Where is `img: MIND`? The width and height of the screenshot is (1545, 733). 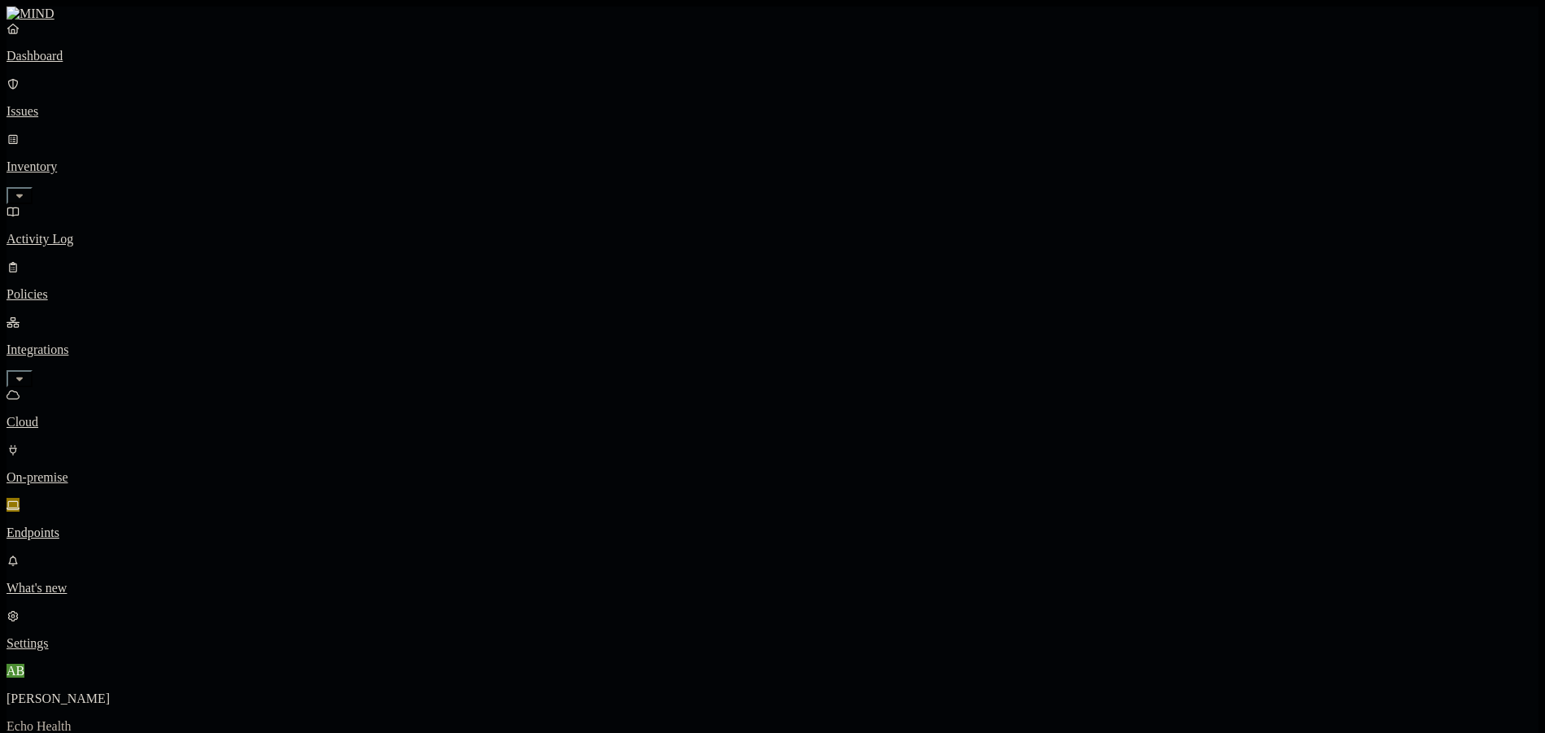 img: MIND is located at coordinates (30, 14).